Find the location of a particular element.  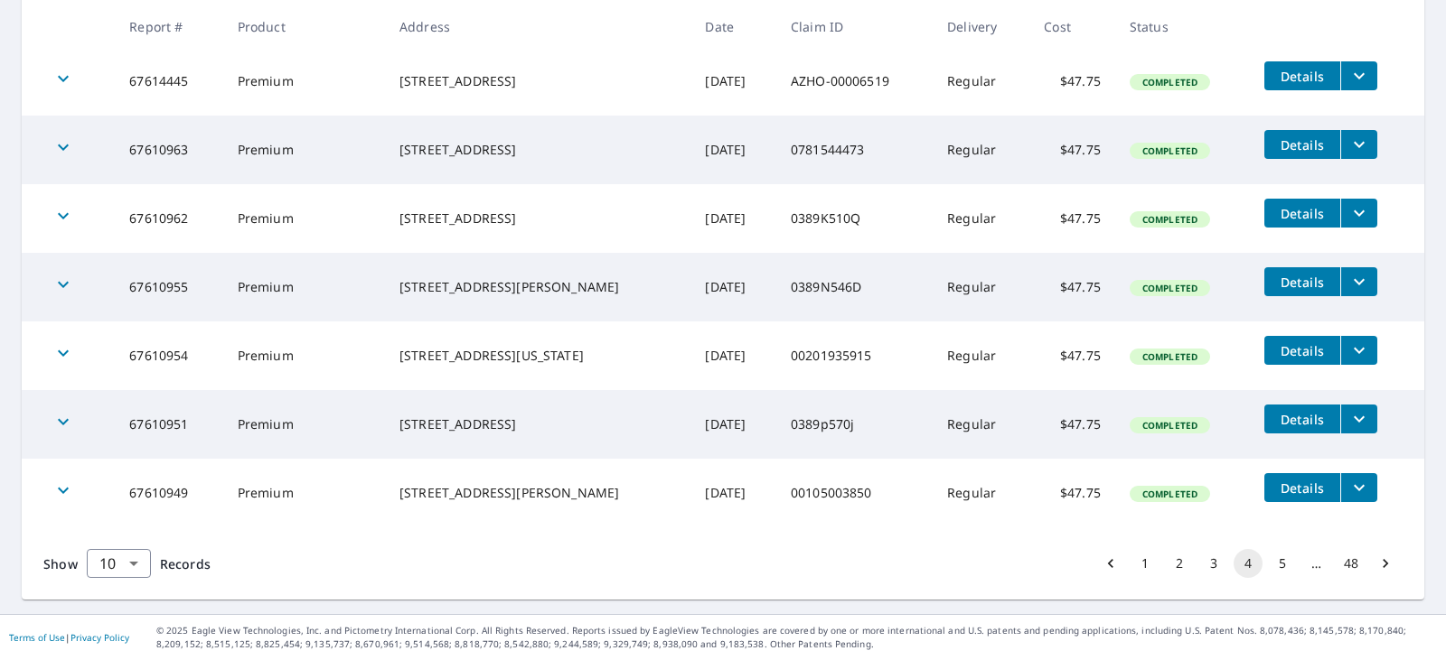

td: 67610962 is located at coordinates (168, 219).